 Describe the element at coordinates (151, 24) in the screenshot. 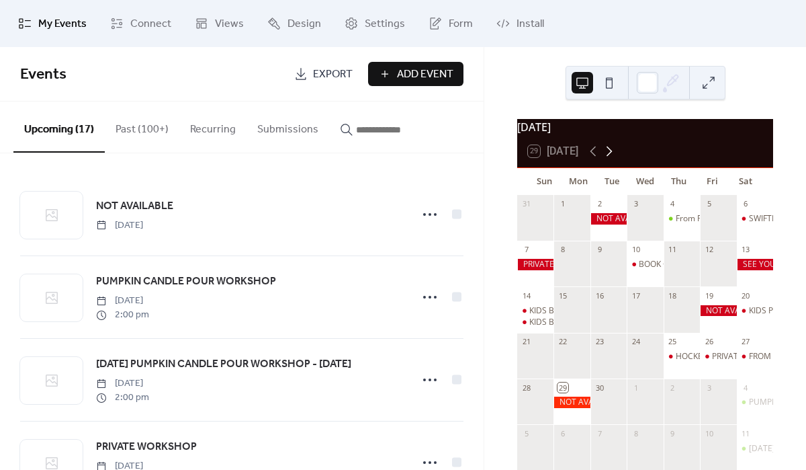

I see `span: Connect` at that location.